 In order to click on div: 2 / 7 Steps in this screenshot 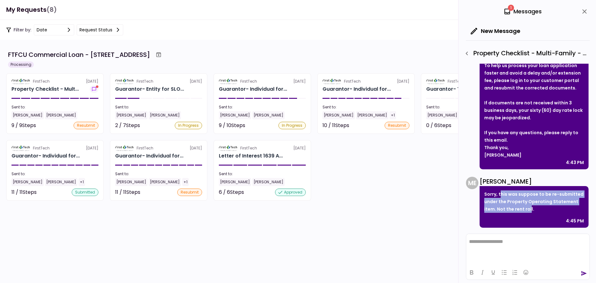, I will do `click(128, 125)`.